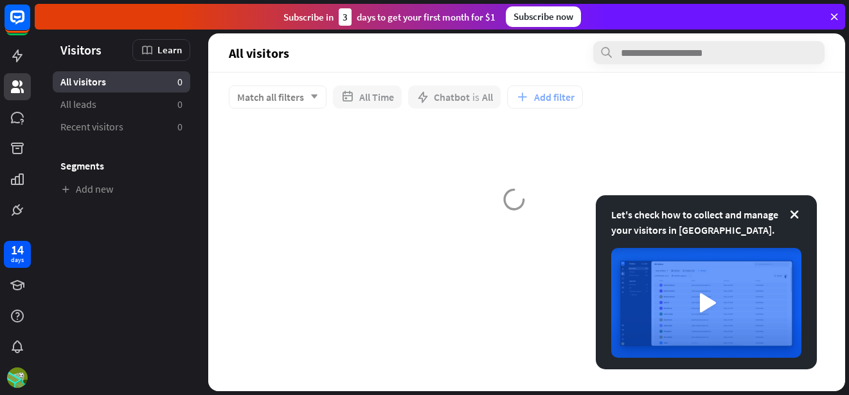 The height and width of the screenshot is (395, 849). Describe the element at coordinates (122, 189) in the screenshot. I see `a: Add new` at that location.